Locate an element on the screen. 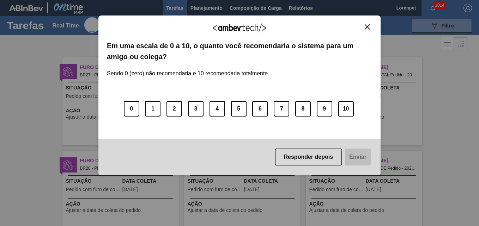 This screenshot has width=479, height=226. label: Em uma escala de 0 a 10, o quanto você recomendaria o sistema para um amigo ou colega? is located at coordinates (239, 51).